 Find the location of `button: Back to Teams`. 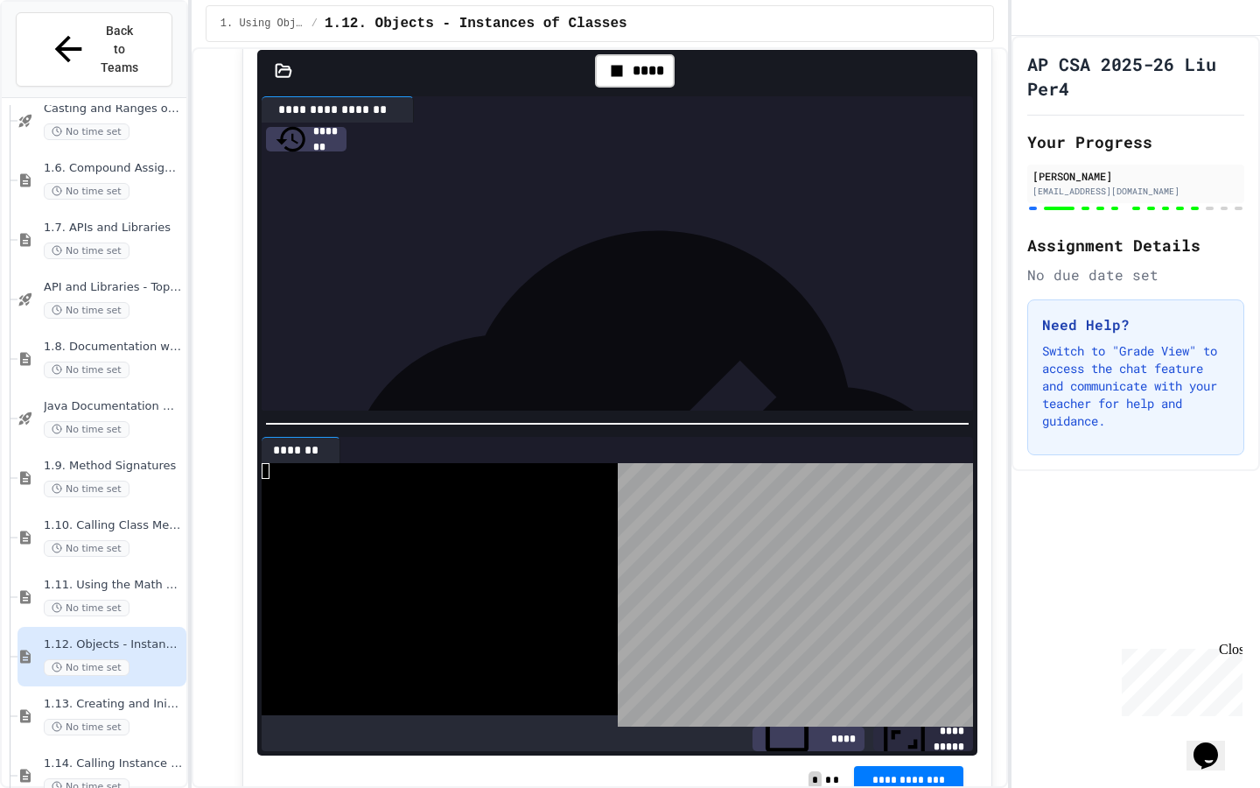

button: Back to Teams is located at coordinates (94, 49).